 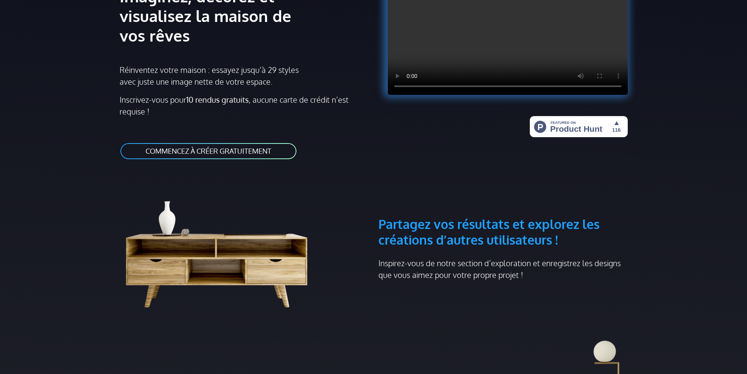 What do you see at coordinates (213, 76) in the screenshot?
I see `p: Réinventez votre maison : essayez jusqu’à 29 styles avec juste une image nette de votre espace.` at bounding box center [213, 76].